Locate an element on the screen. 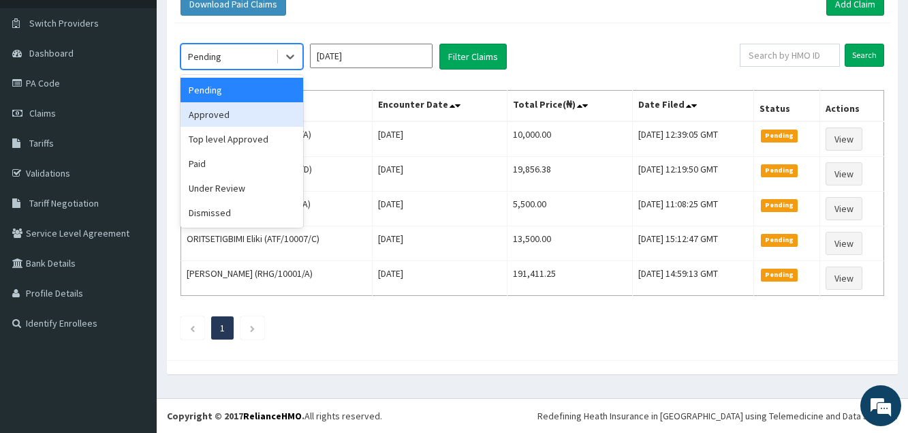  td: 5,500.00 is located at coordinates (570, 208).